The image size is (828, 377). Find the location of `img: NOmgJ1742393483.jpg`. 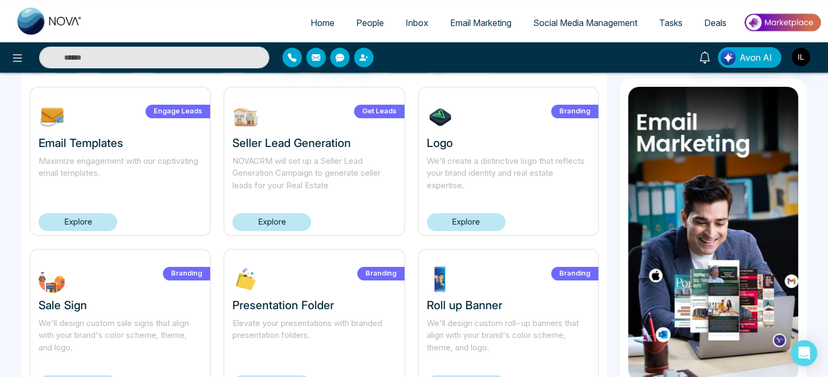

img: NOmgJ1742393483.jpg is located at coordinates (52, 117).